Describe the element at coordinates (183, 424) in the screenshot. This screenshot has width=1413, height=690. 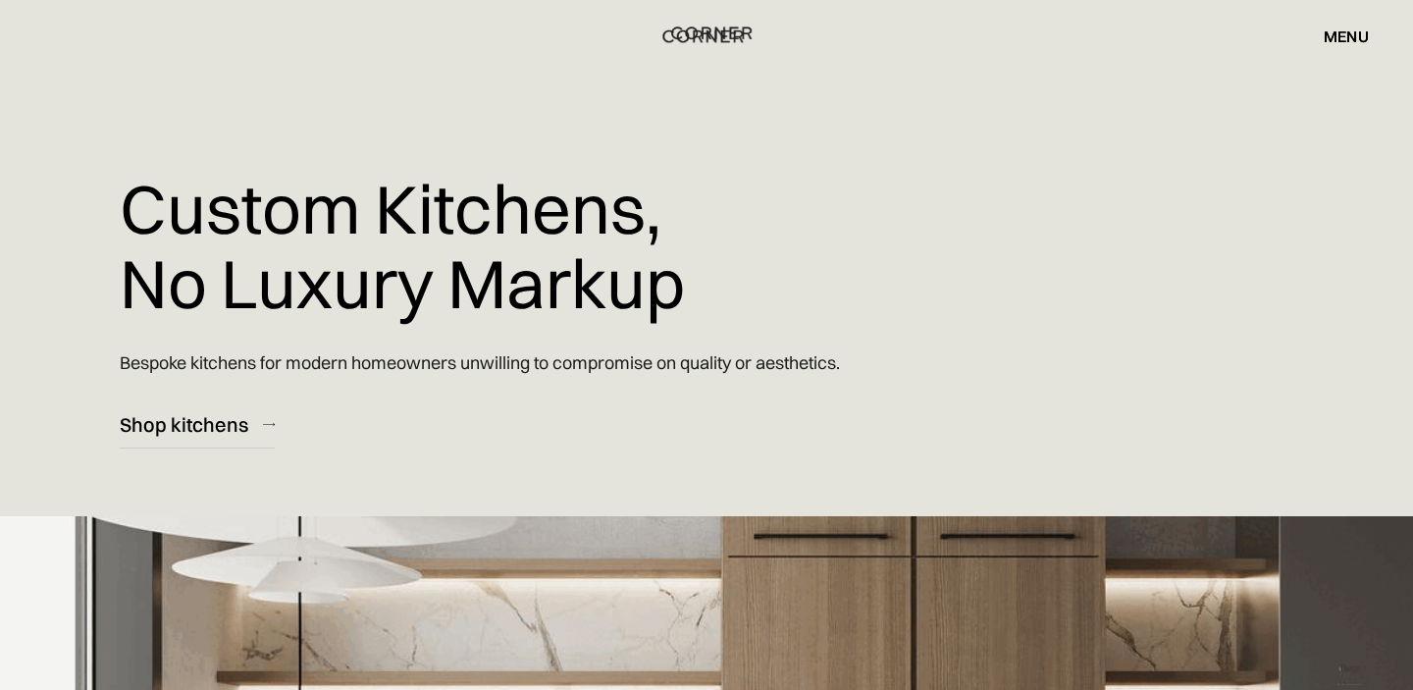
I see `div: Shop kitchens` at that location.